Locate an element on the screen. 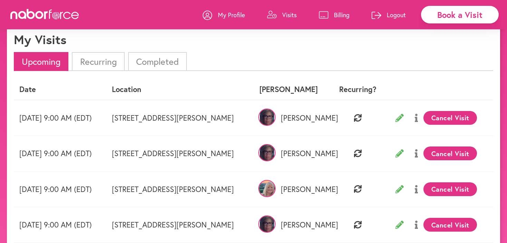  img: 52gXXCprTTifBzTRWiQm is located at coordinates (267, 189).